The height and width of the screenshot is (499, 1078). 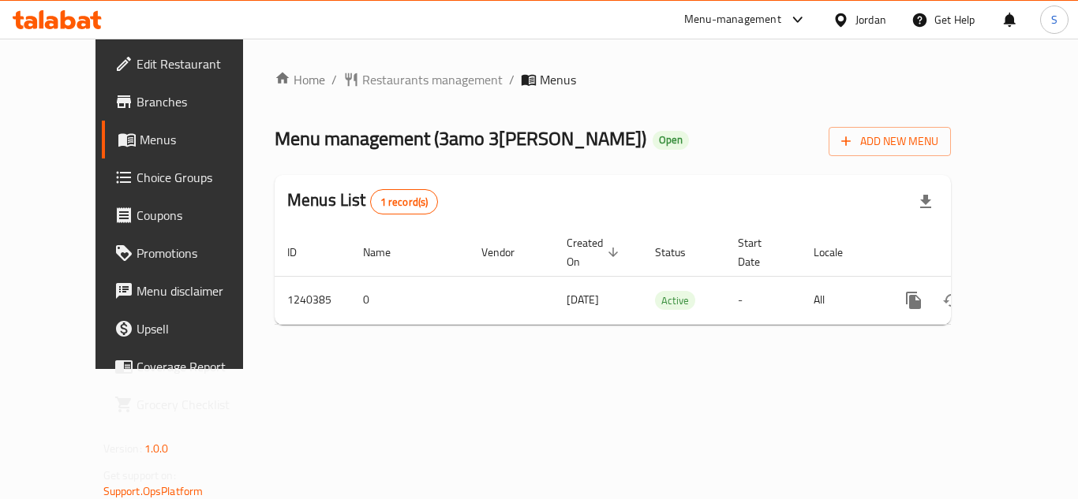 I want to click on table: enhanced table, so click(x=667, y=277).